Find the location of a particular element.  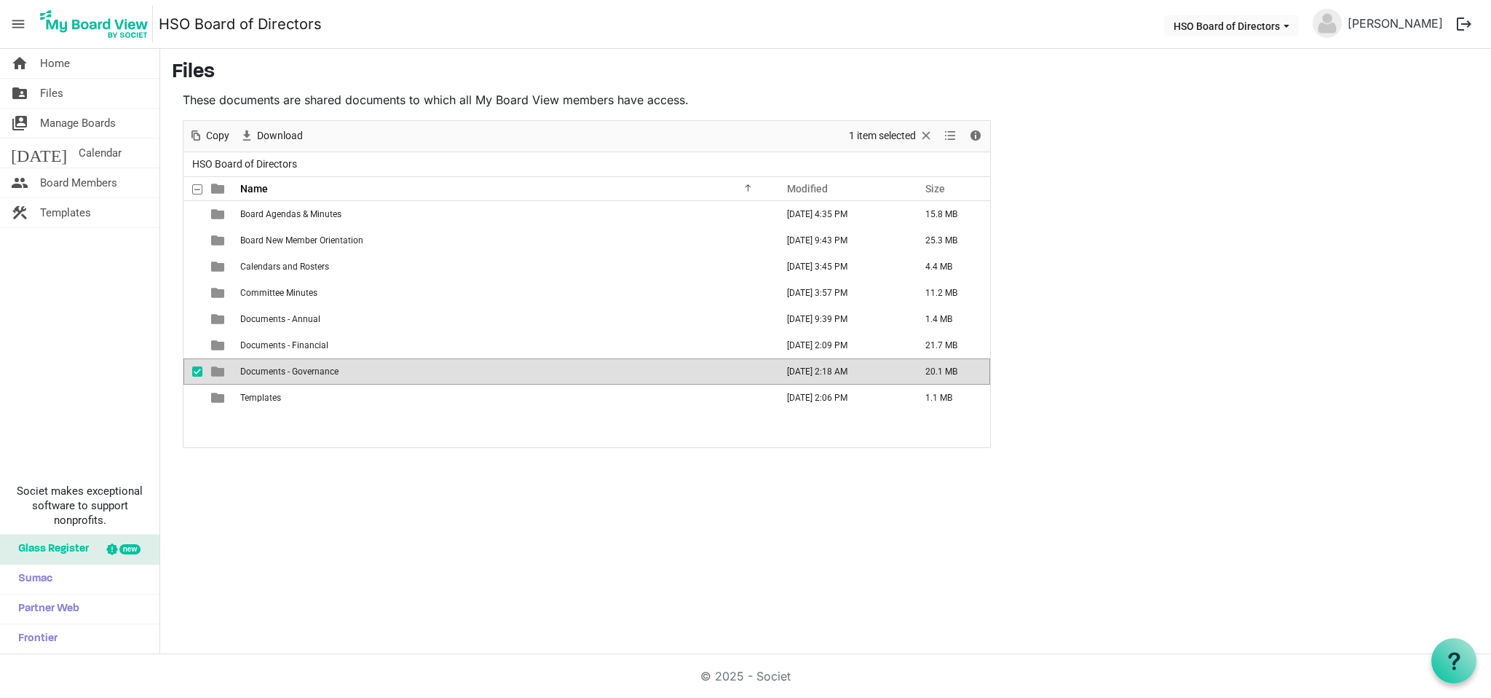

div: new is located at coordinates (130, 549).